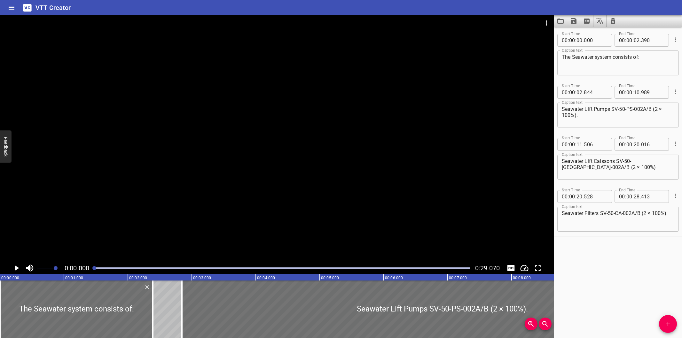 This screenshot has width=682, height=338. What do you see at coordinates (652, 144) in the screenshot?
I see `input: 016` at bounding box center [652, 144].